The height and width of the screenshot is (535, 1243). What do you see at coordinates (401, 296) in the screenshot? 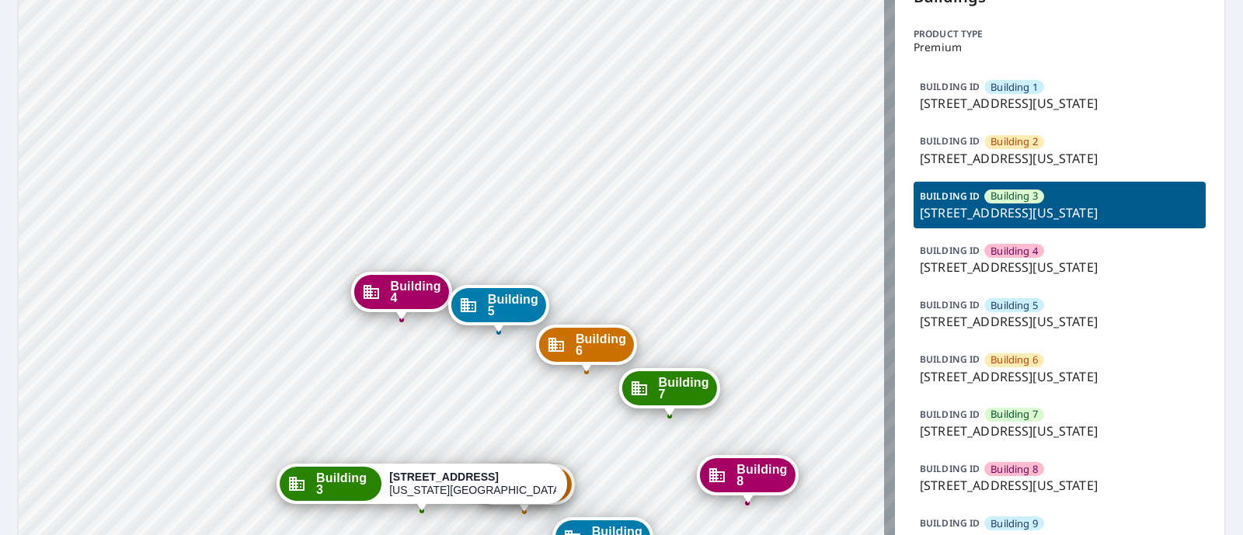
I see `div: Dropped pin, building Building 4, Commercial property, 5951 North London Avenue Kansas City, MO 6...` at bounding box center [401, 296].